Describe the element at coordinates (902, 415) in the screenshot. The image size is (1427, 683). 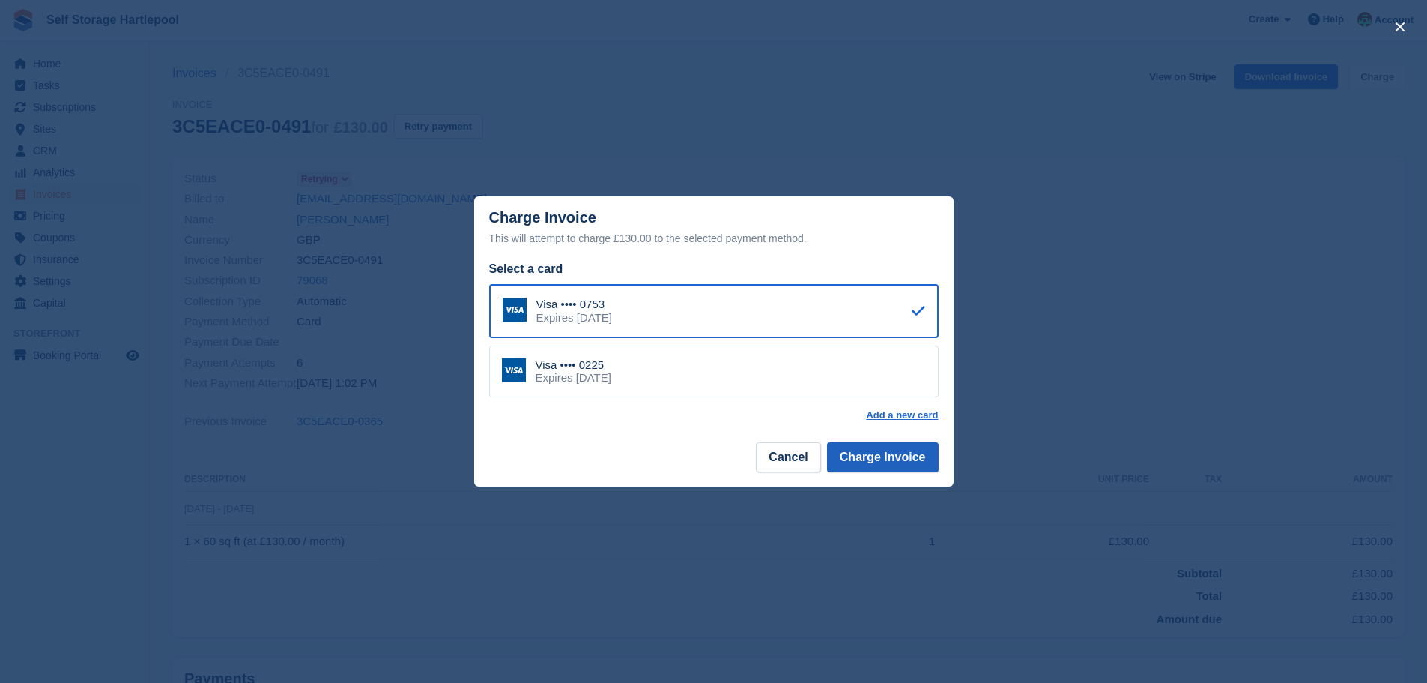
I see `a: Add a new card` at that location.